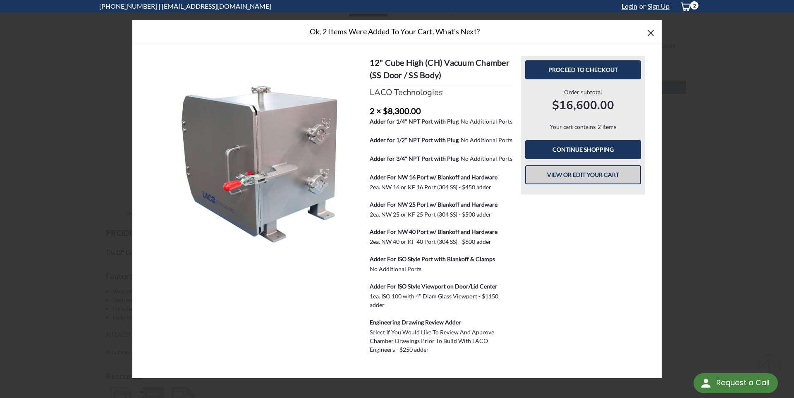 This screenshot has width=794, height=398. Describe the element at coordinates (431, 187) in the screenshot. I see `dd: 2ea. NW 16 or KF 16 Port (304 SS) - $450 adder` at that location.